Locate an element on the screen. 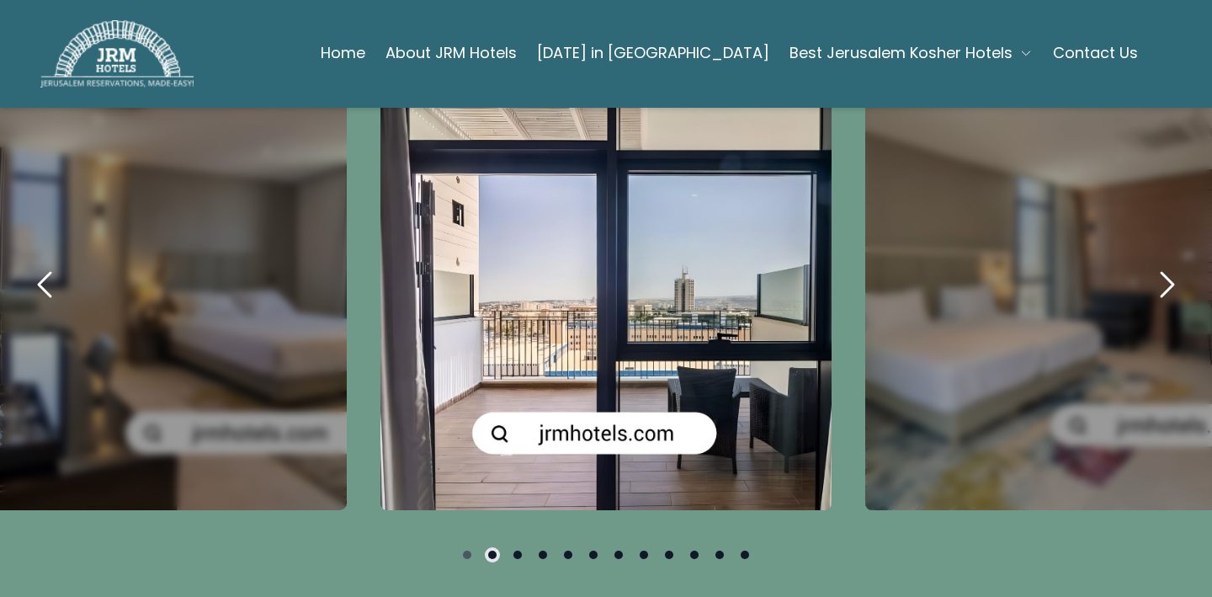 The width and height of the screenshot is (1212, 597). a: About JRM Hotels is located at coordinates (451, 53).